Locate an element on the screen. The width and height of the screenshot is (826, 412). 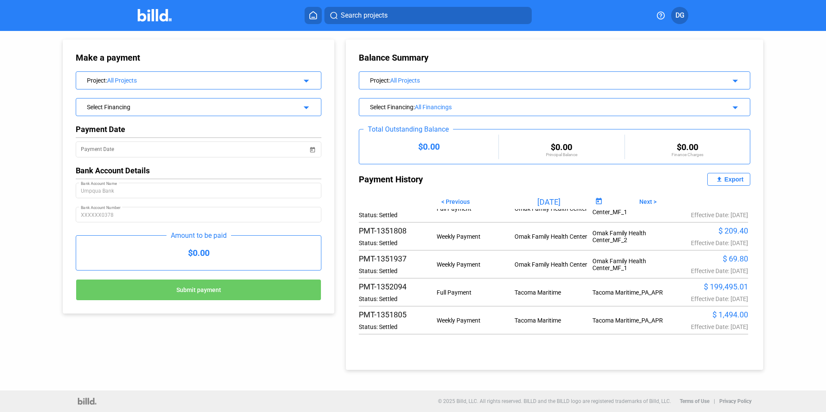
div: Omak Family Health Center_MF_2 is located at coordinates (631, 237).